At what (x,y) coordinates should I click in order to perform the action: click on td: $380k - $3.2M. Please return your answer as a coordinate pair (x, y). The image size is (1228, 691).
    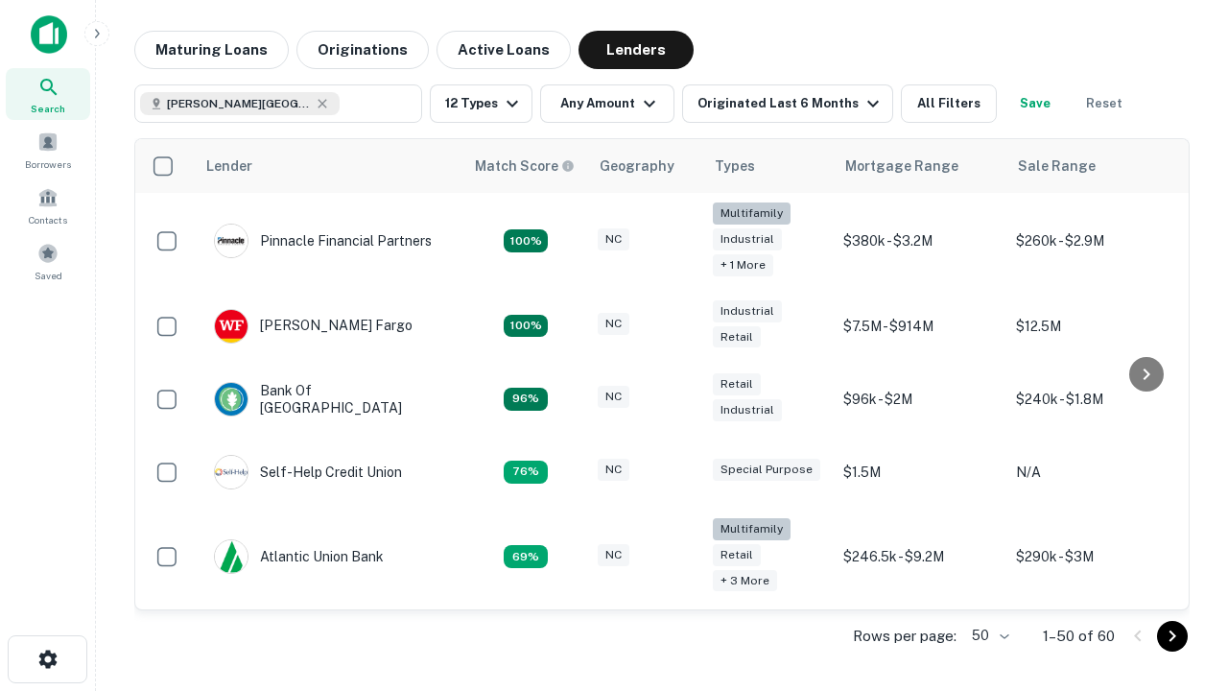
    Looking at the image, I should click on (920, 241).